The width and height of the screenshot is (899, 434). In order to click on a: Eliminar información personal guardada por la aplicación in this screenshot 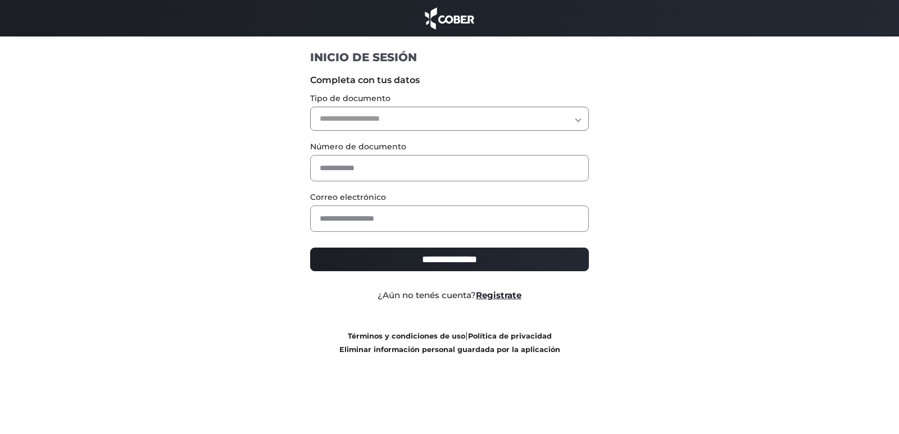, I will do `click(449, 349)`.